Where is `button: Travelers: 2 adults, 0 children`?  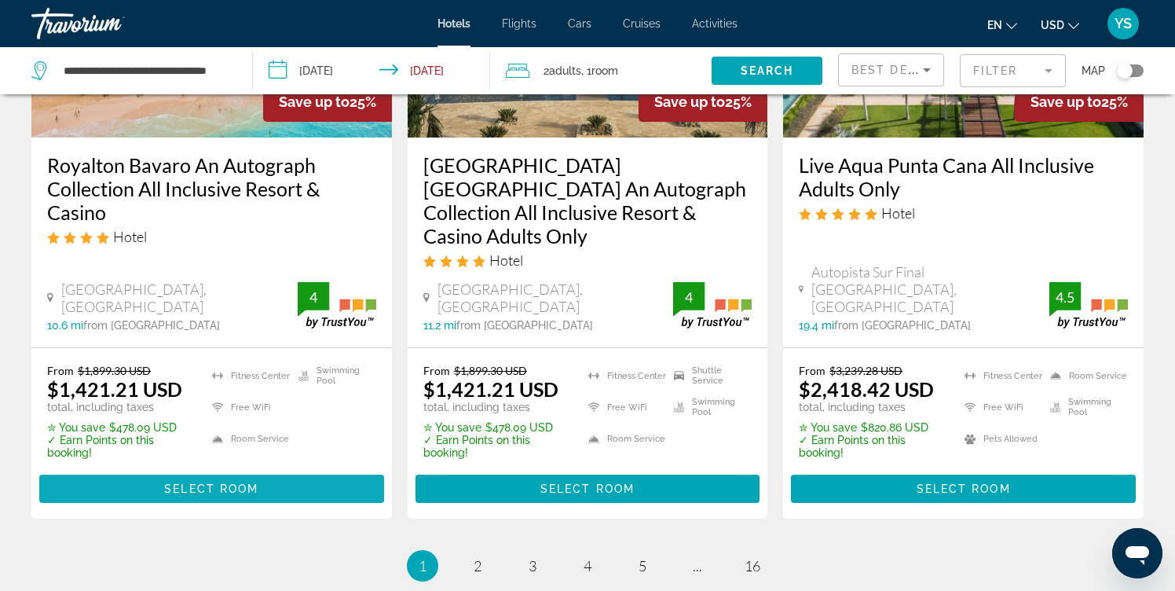
button: Travelers: 2 adults, 0 children is located at coordinates (601, 71).